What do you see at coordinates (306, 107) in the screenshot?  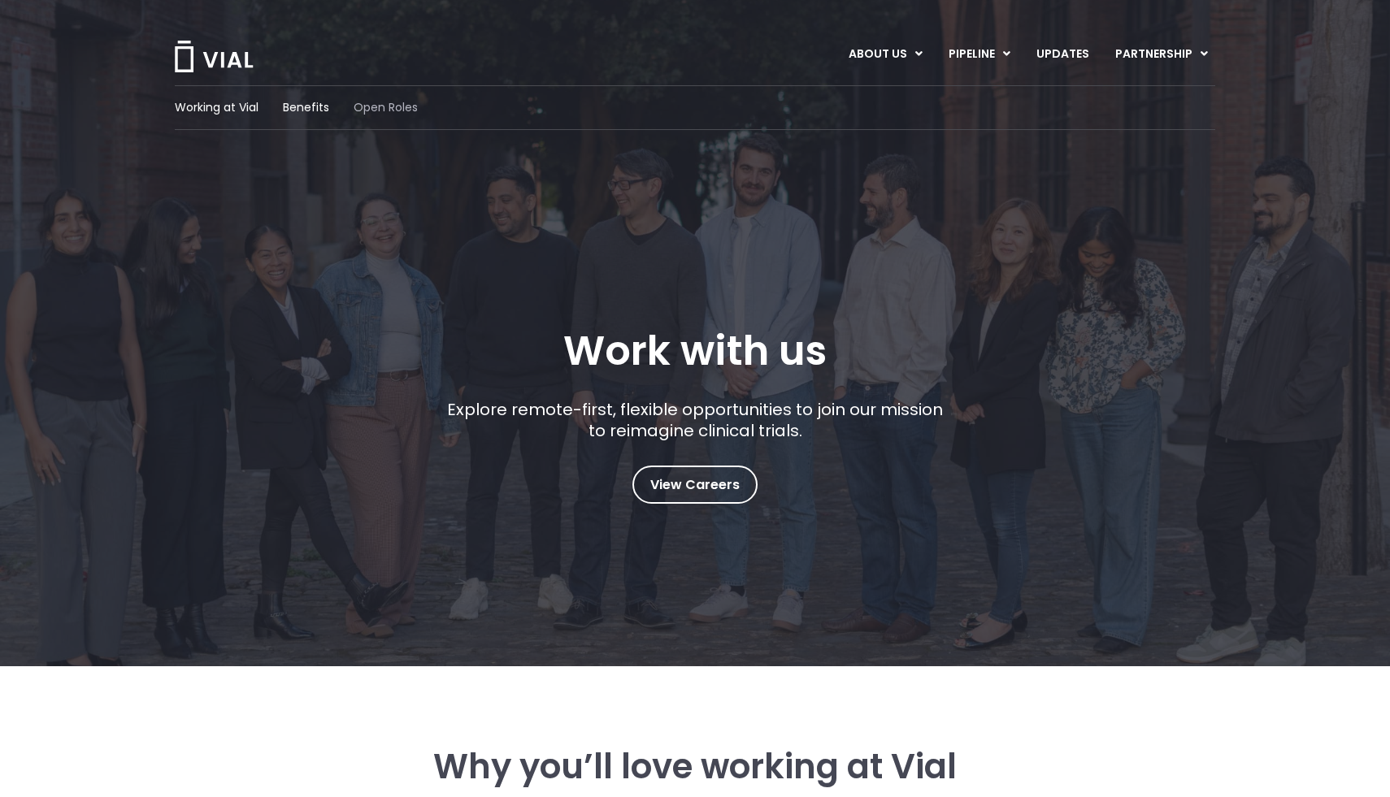 I see `a: Benefits` at bounding box center [306, 107].